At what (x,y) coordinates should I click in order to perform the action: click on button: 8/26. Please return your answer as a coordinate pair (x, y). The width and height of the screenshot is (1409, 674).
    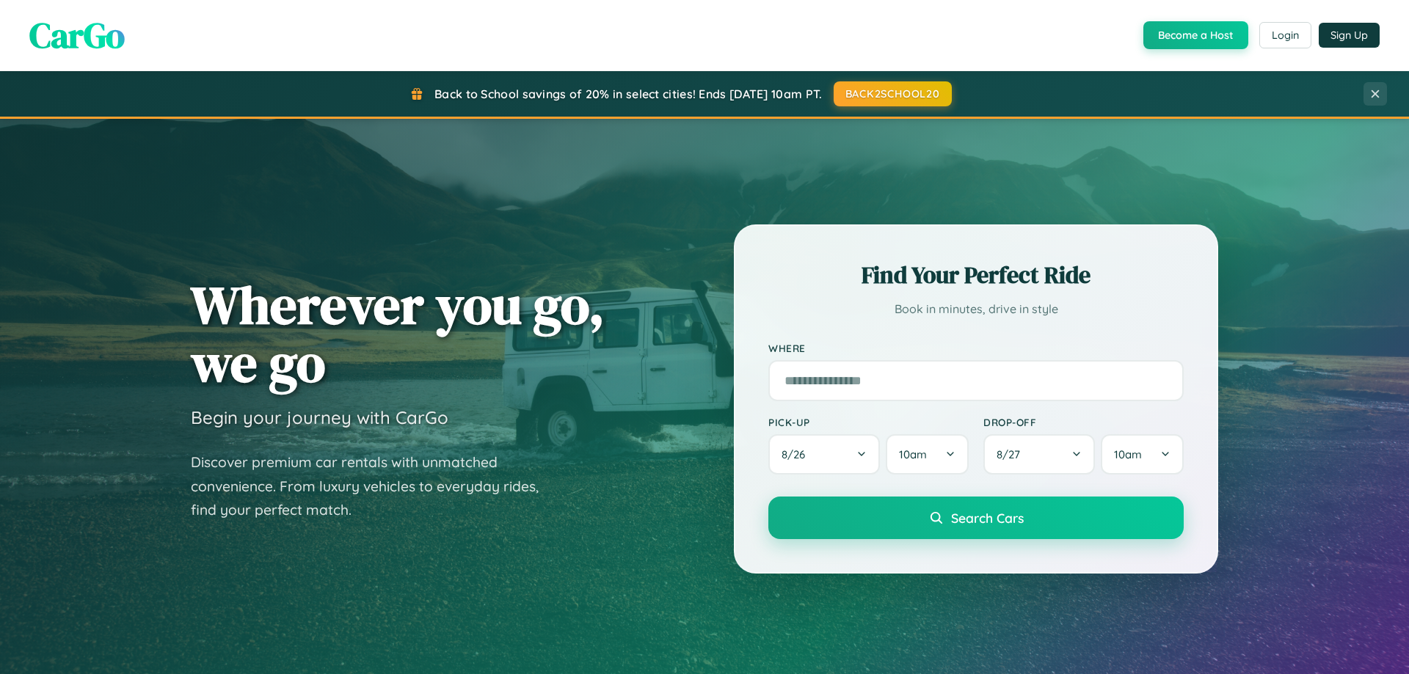
    Looking at the image, I should click on (824, 454).